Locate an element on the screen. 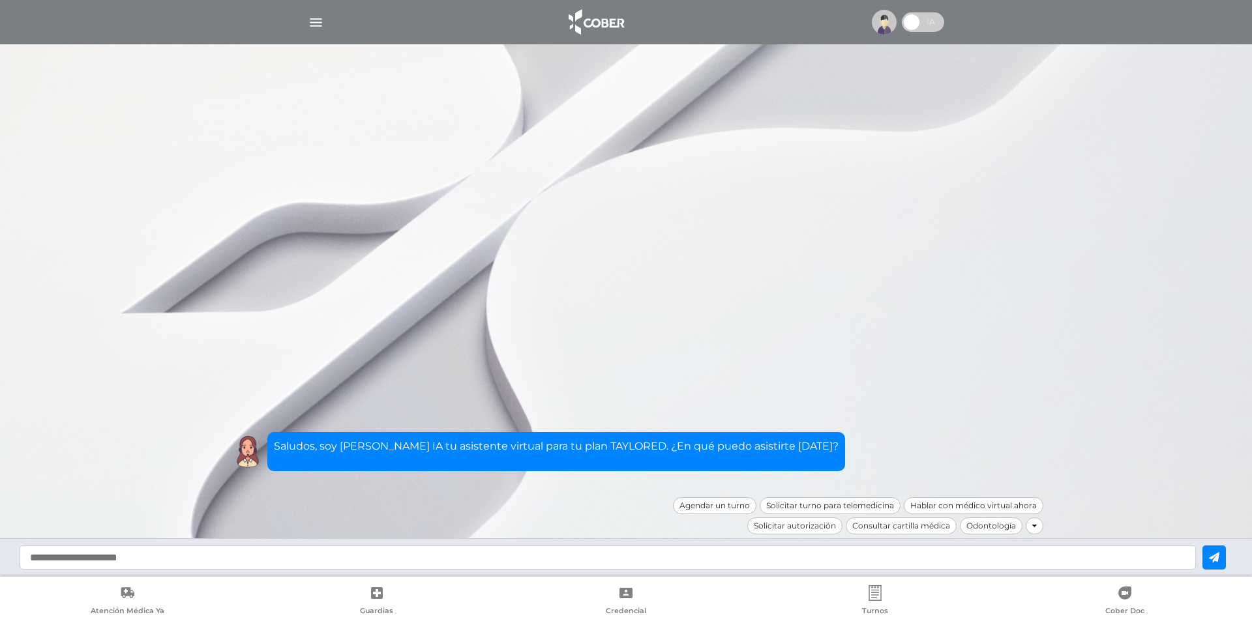  span: Cober Doc is located at coordinates (1125, 612).